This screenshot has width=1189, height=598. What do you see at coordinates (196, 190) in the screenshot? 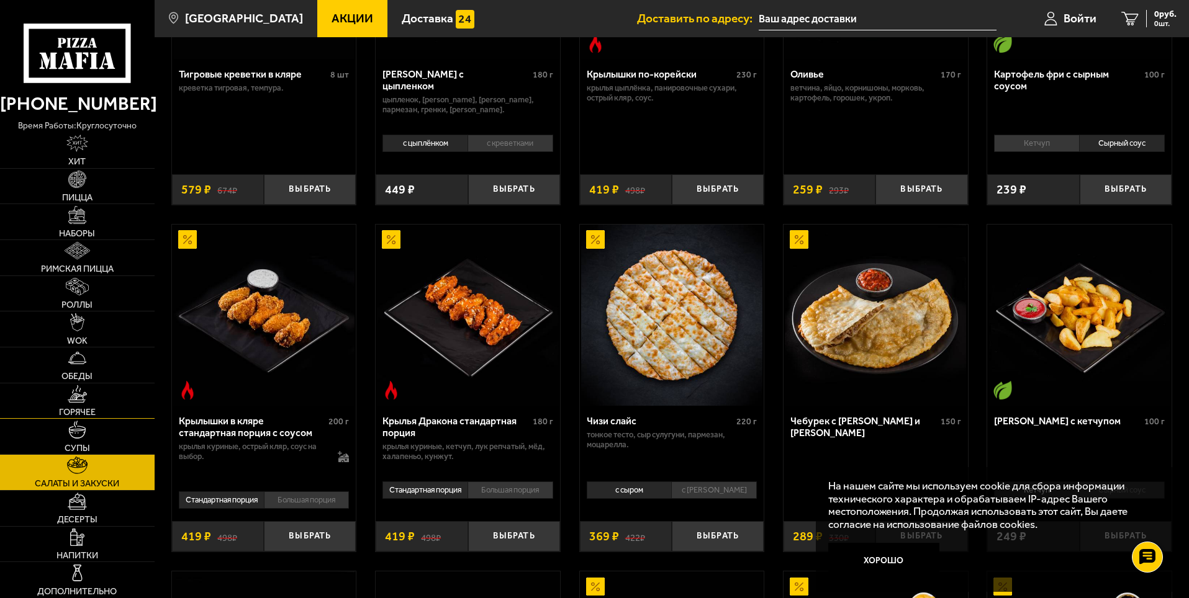
I see `span: 579 ₽` at bounding box center [196, 190].